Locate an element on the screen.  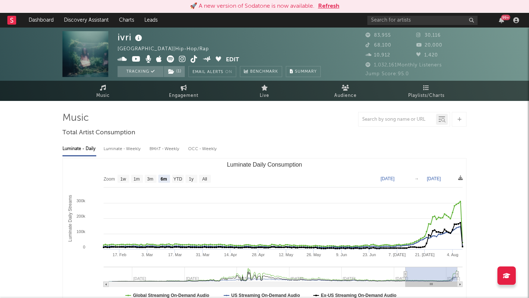
text: 23. Jun is located at coordinates (369, 255).